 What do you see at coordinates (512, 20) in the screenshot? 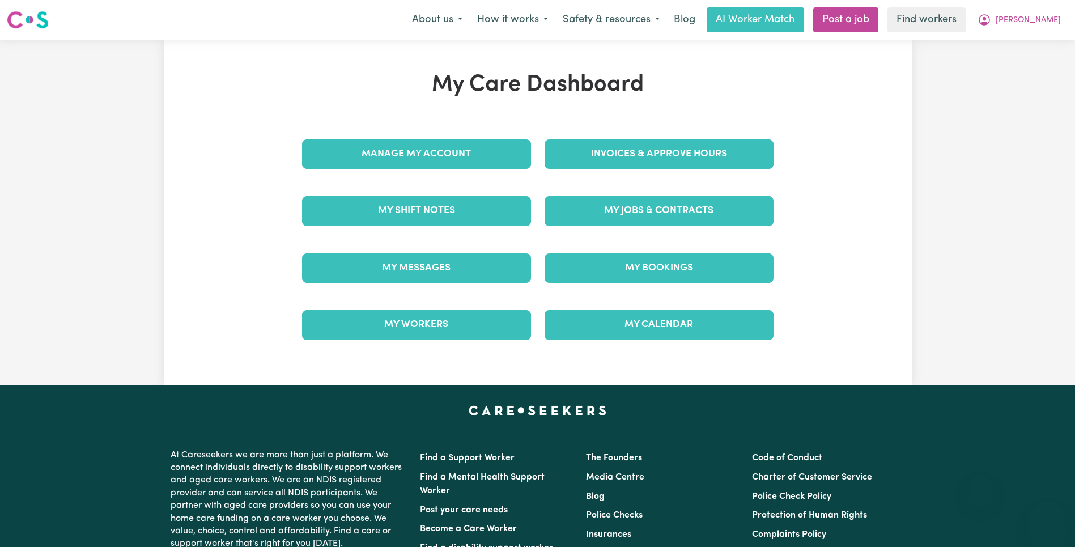
I see `button: How it works` at bounding box center [512, 20].